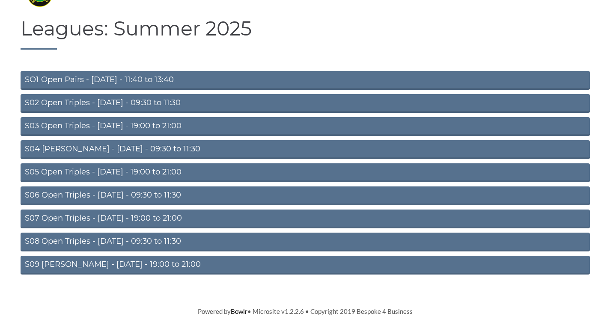  What do you see at coordinates (239, 311) in the screenshot?
I see `a: Bowlr` at bounding box center [239, 311].